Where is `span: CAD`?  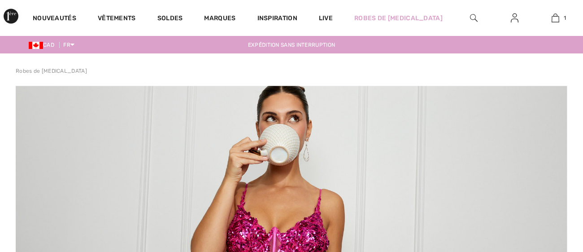
span: CAD is located at coordinates (43, 45).